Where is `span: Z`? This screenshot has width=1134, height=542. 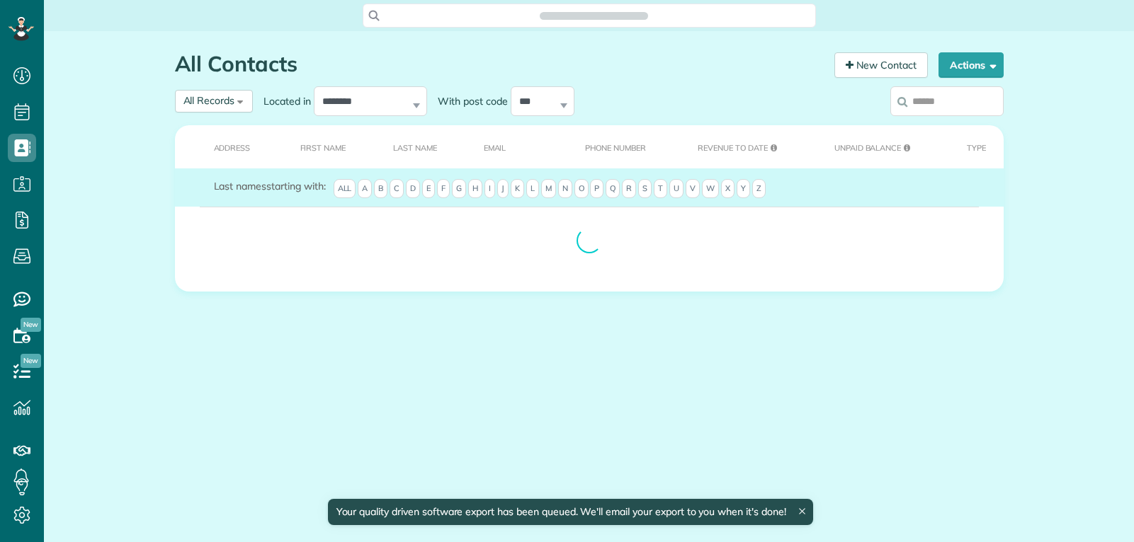 span: Z is located at coordinates (758, 189).